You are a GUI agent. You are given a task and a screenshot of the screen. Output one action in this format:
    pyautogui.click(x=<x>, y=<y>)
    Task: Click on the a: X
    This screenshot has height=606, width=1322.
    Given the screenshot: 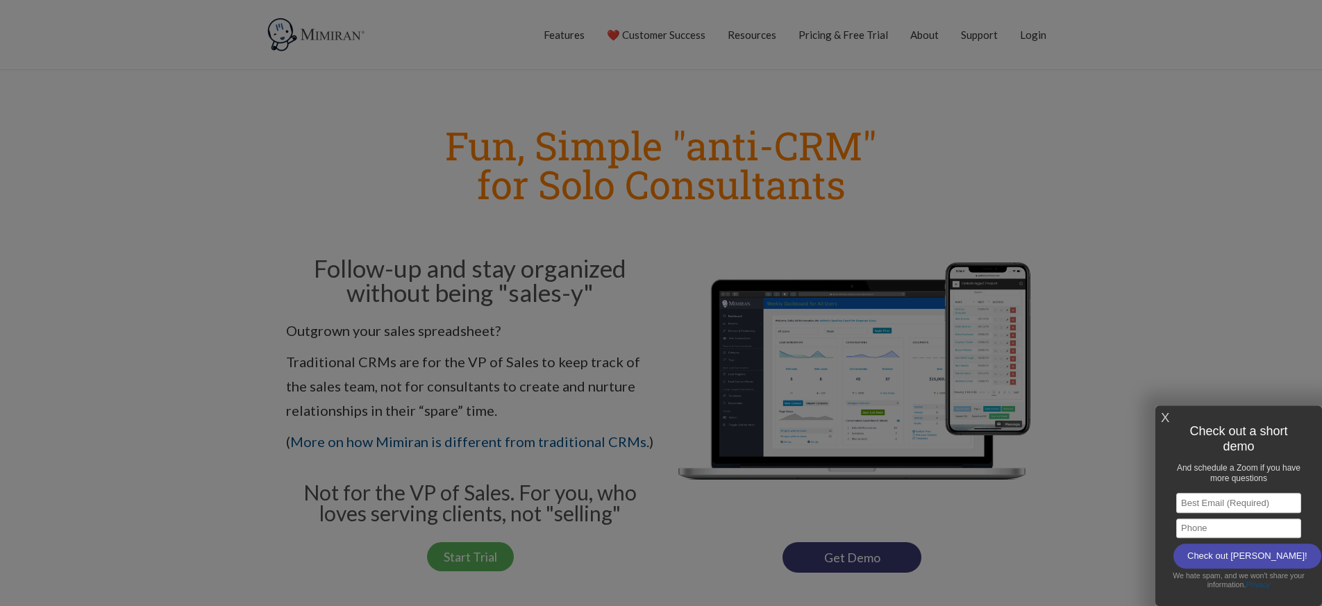 What is the action you would take?
    pyautogui.click(x=1166, y=418)
    